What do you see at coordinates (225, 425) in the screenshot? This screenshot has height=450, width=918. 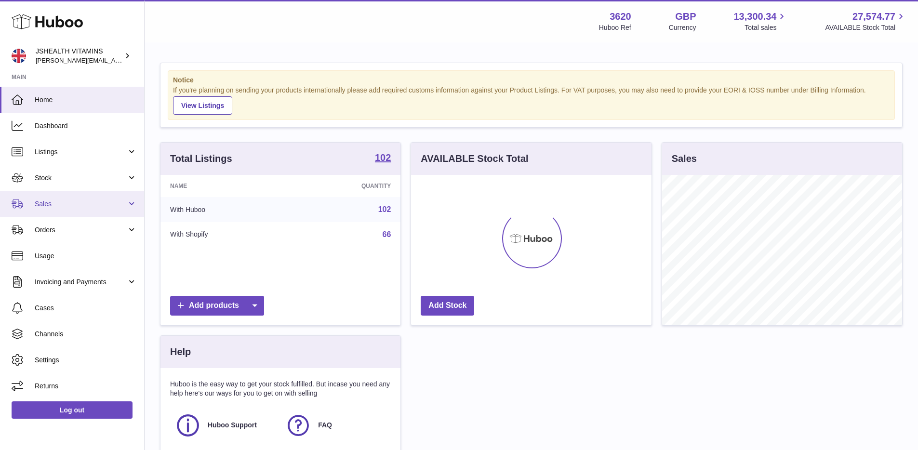 I see `a: Huboo Support` at bounding box center [225, 425].